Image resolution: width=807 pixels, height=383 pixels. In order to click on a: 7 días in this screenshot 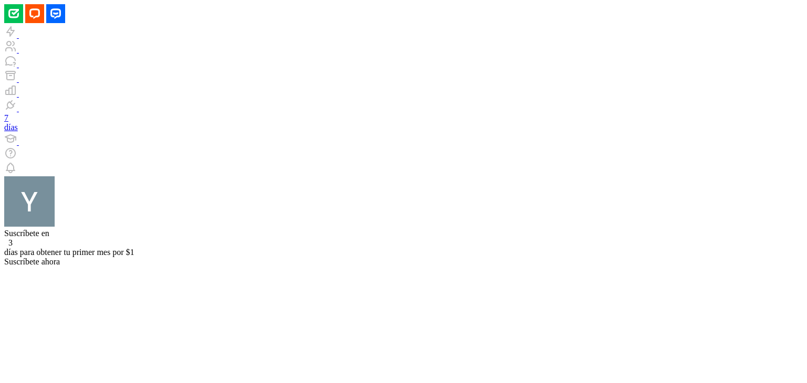, I will do `click(403, 123)`.